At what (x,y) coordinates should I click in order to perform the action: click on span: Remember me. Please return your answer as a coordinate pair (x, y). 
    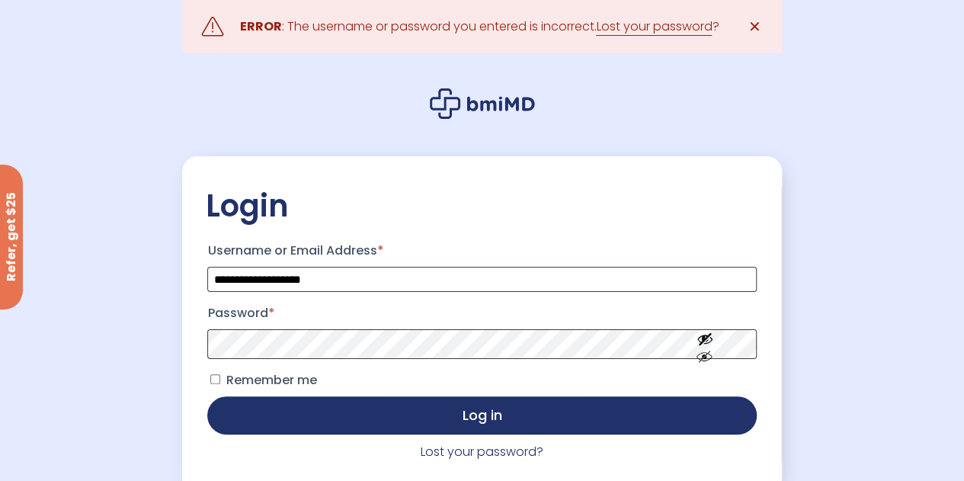
    Looking at the image, I should click on (270, 379).